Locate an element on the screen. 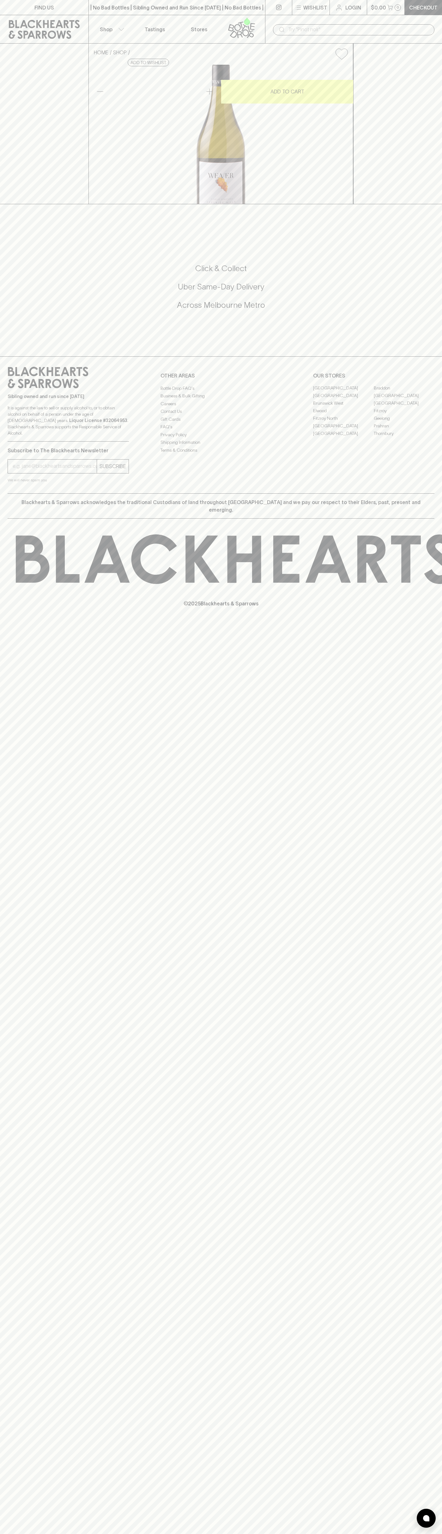 Image resolution: width=442 pixels, height=1534 pixels. h5: Across Melbourne Metro is located at coordinates (221, 305).